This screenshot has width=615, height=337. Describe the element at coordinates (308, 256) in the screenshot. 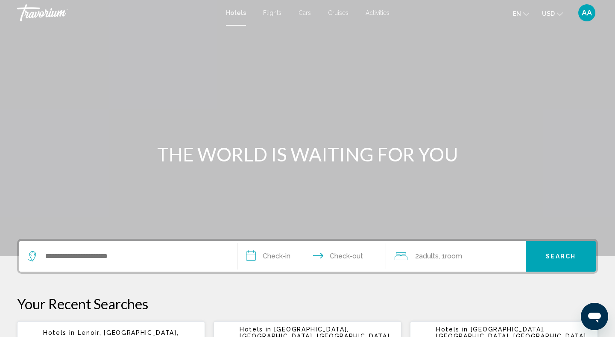

I see `div: Search widget` at that location.